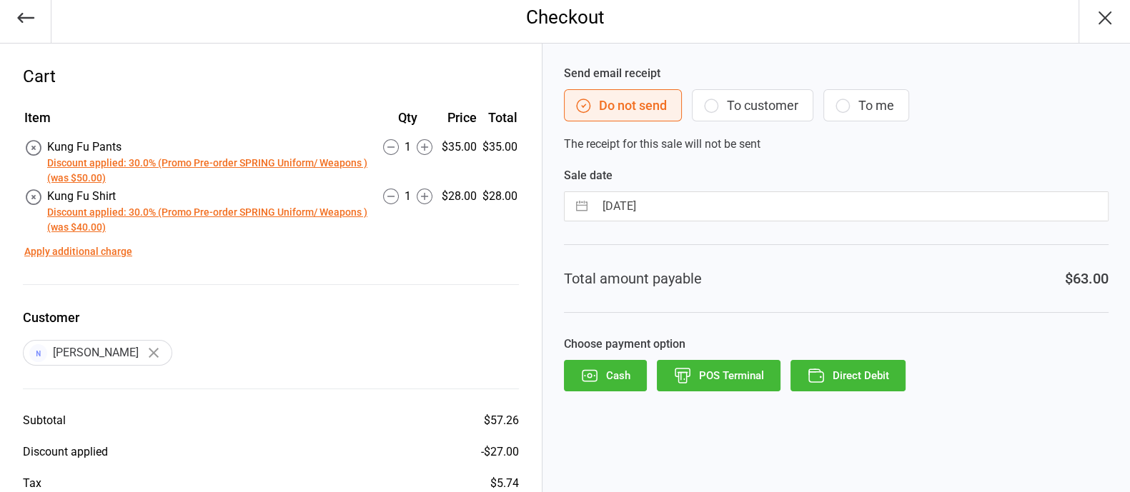 The height and width of the screenshot is (492, 1130). I want to click on td: $35.00, so click(499, 162).